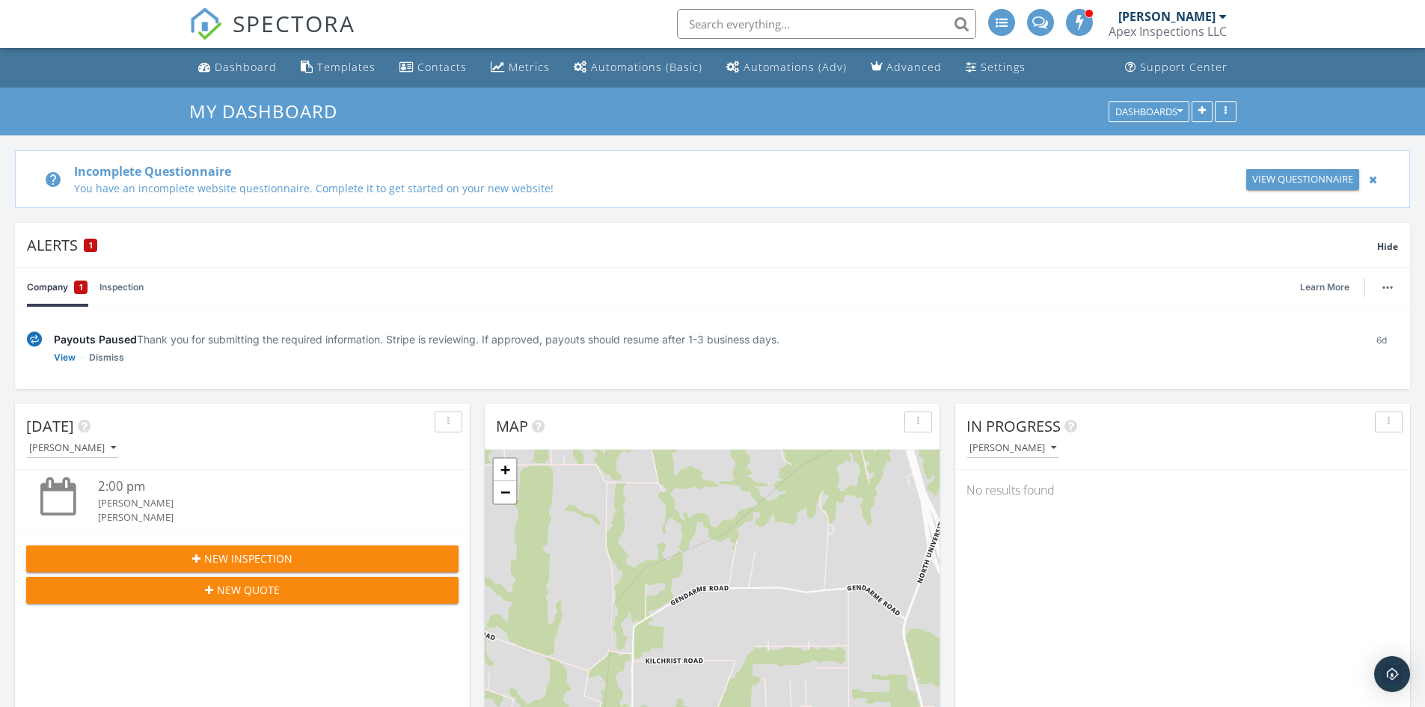  What do you see at coordinates (53, 180) in the screenshot?
I see `i: help` at bounding box center [53, 180].